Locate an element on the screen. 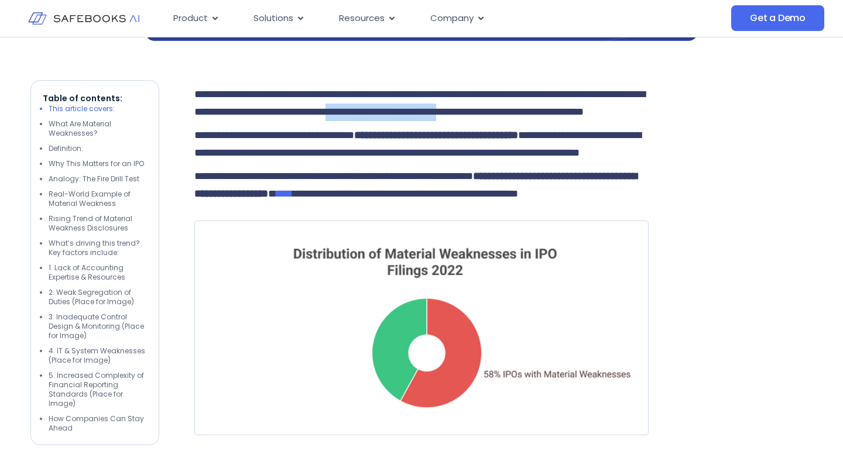 The height and width of the screenshot is (475, 843). li: 2. Weak Segregation of Duties (Place for Image) is located at coordinates (98, 297).